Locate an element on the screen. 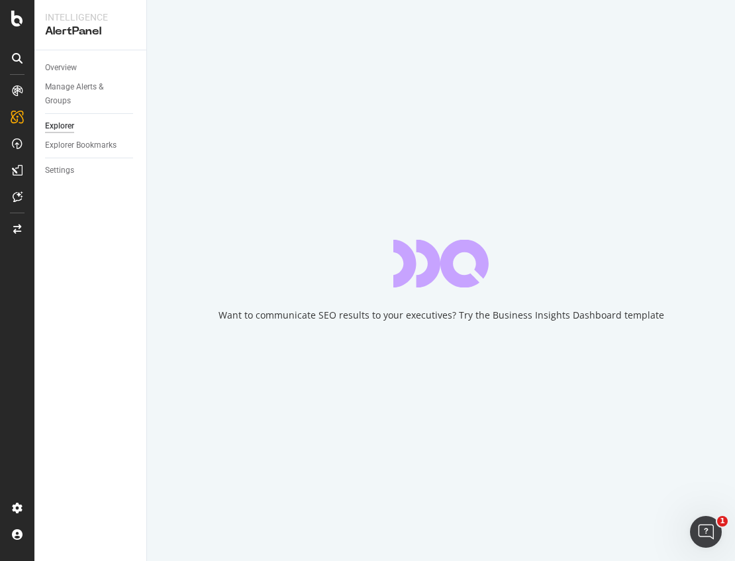  div: AlertPanel is located at coordinates (90, 31).